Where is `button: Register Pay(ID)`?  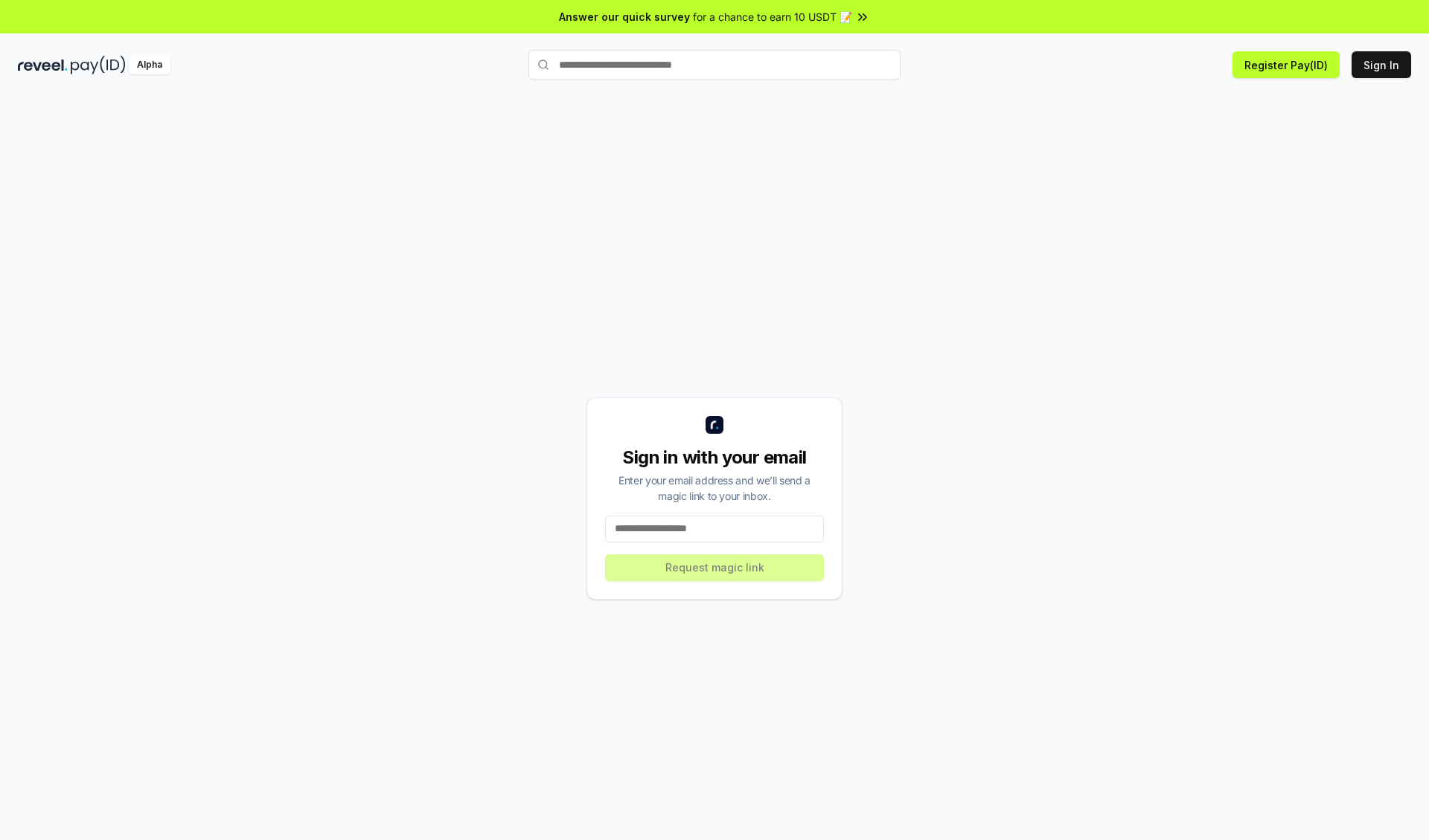 button: Register Pay(ID) is located at coordinates (1286, 64).